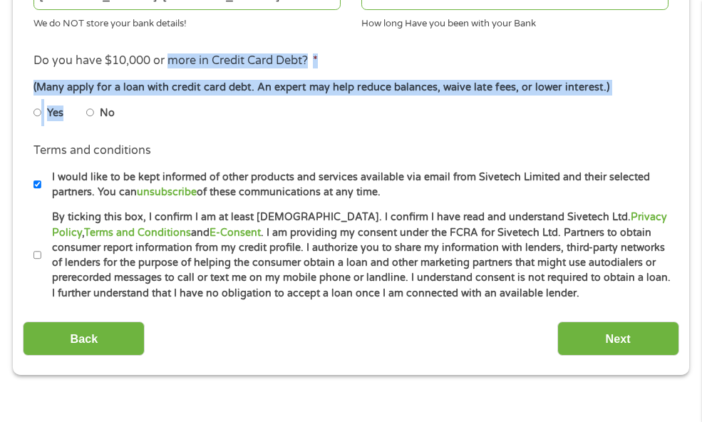  What do you see at coordinates (235, 232) in the screenshot?
I see `a: E-Consent` at bounding box center [235, 232].